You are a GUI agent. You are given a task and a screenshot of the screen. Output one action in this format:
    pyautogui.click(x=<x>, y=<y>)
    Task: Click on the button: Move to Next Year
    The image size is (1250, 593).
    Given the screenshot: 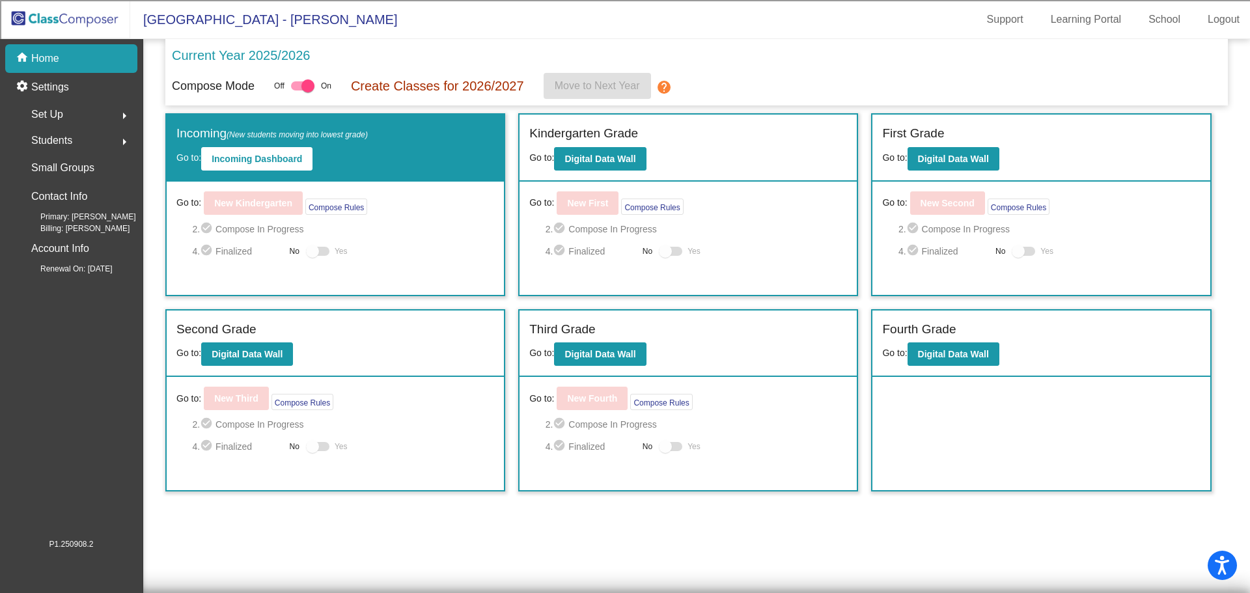 What is the action you would take?
    pyautogui.click(x=597, y=86)
    